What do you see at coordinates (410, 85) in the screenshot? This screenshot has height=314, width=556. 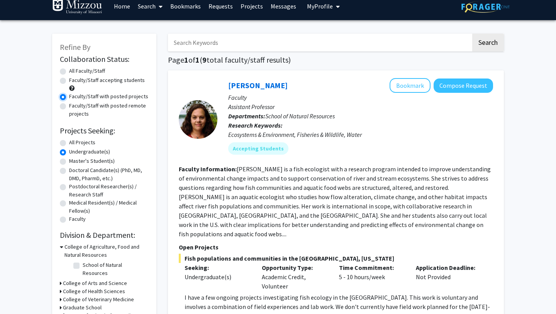 I see `button: Add Allison Pease to Bookmarks` at bounding box center [410, 85].